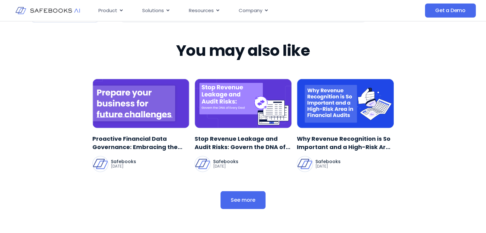  What do you see at coordinates (243, 143) in the screenshot?
I see `a: Stop Revenue Leakage and Audit Risks: Govern the DNA of Every Deal` at bounding box center [243, 143].